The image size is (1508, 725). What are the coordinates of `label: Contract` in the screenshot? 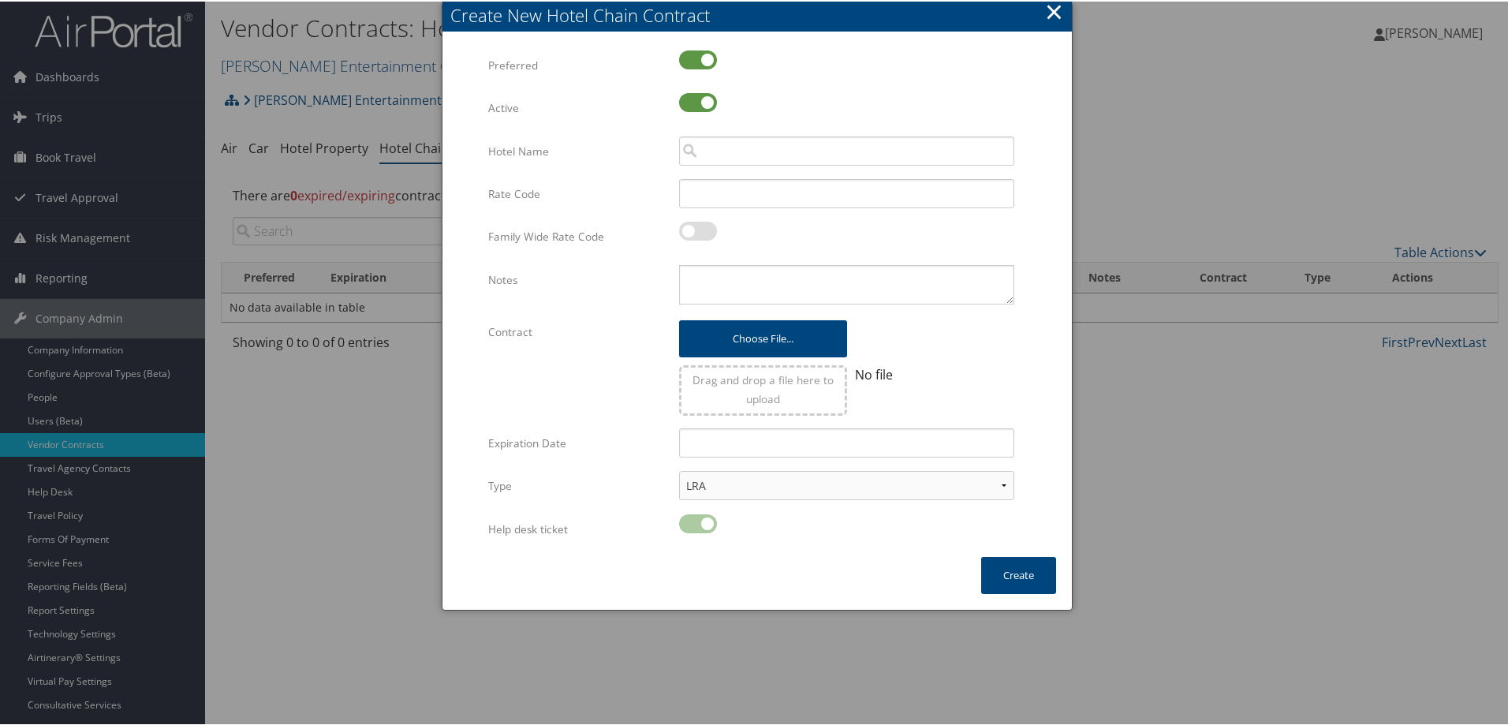 It's located at (577, 330).